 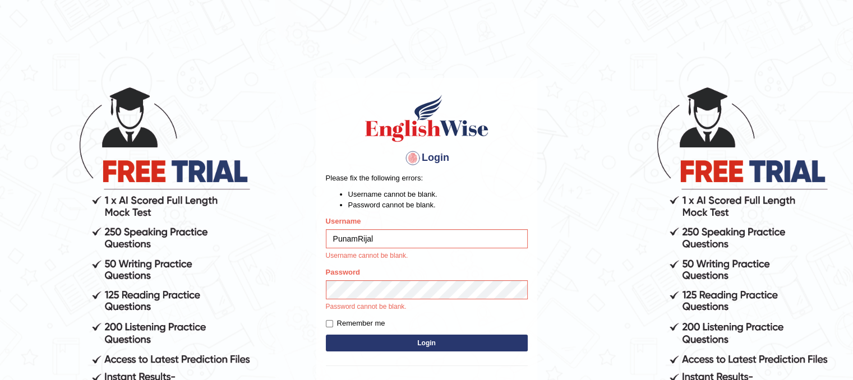 I want to click on h4: Login, so click(x=427, y=158).